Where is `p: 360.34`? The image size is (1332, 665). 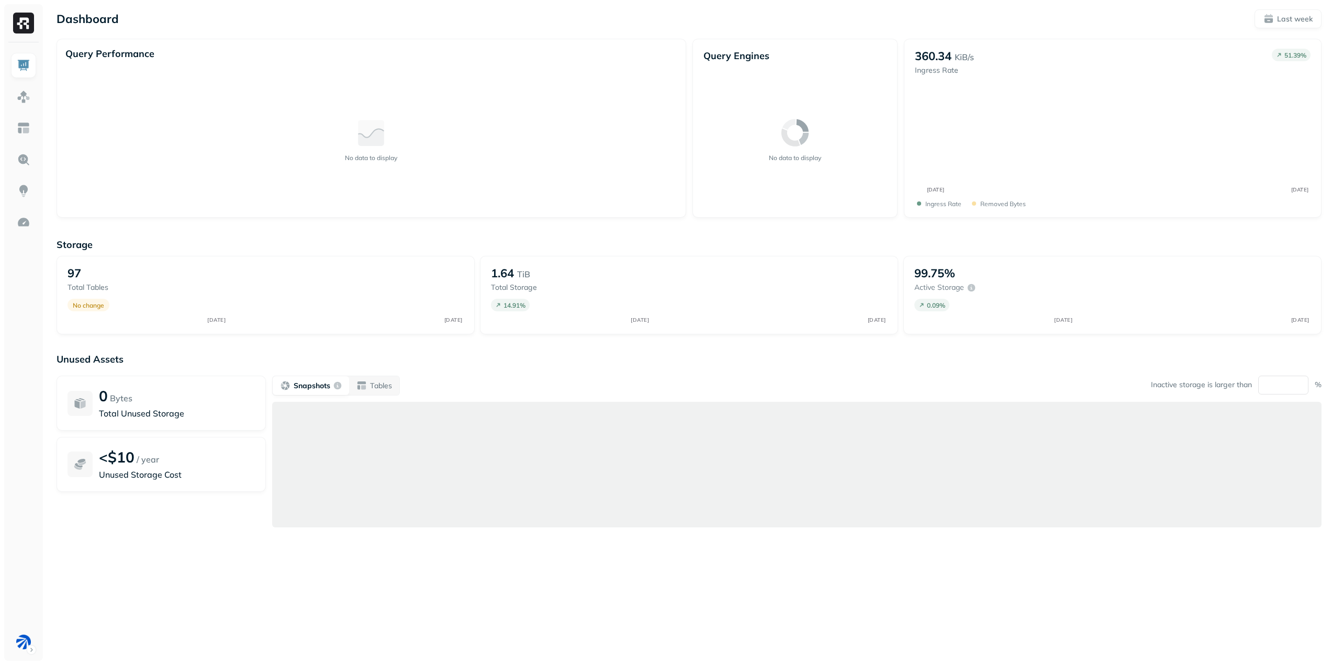
p: 360.34 is located at coordinates (933, 56).